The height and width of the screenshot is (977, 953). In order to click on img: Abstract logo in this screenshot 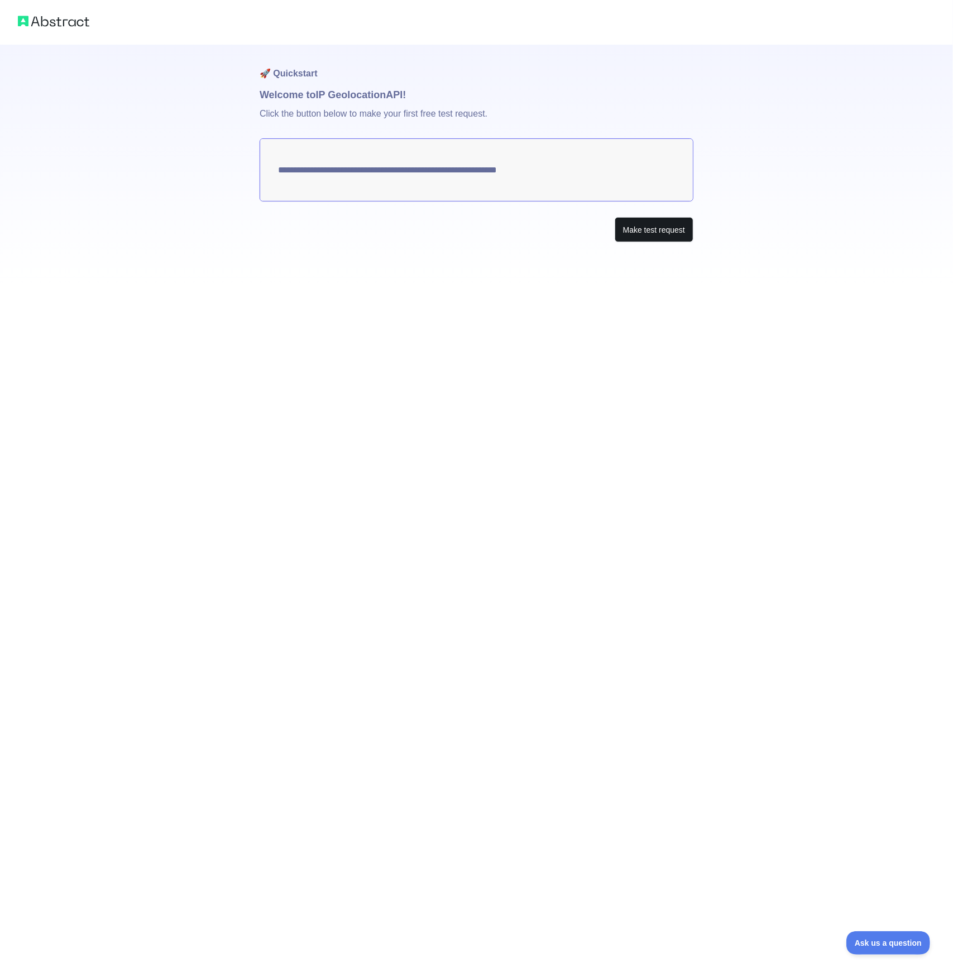, I will do `click(54, 21)`.